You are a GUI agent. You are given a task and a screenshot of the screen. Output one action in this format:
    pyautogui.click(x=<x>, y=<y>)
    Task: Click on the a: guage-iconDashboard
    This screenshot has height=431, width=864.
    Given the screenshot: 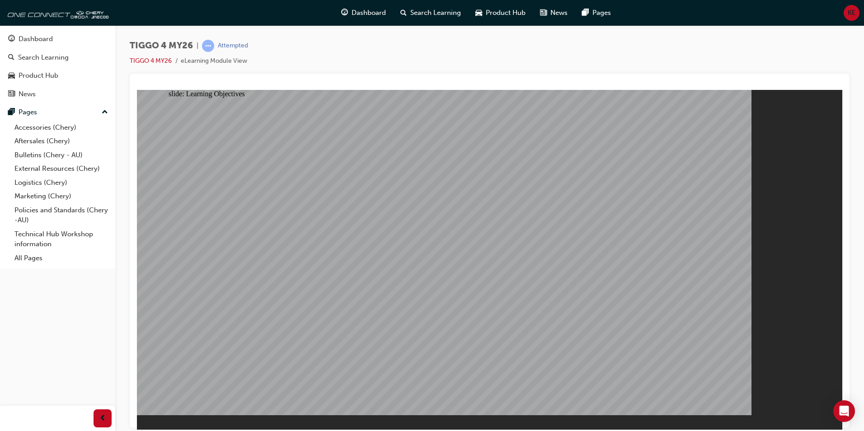 What is the action you would take?
    pyautogui.click(x=363, y=13)
    